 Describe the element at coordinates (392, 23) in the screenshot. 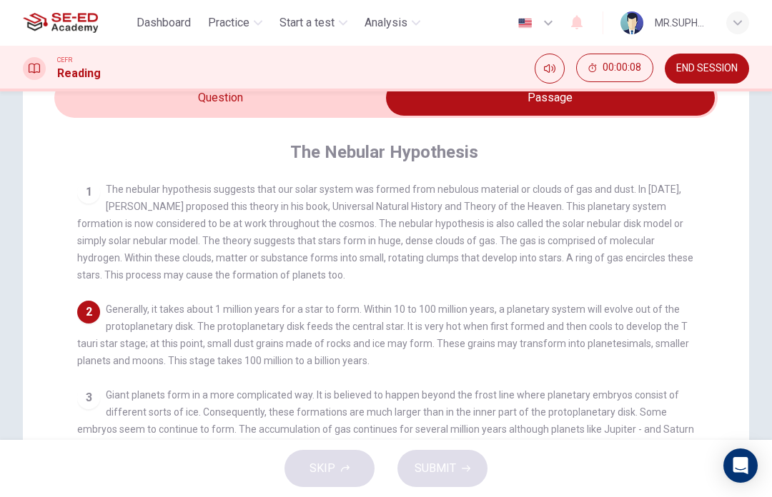

I see `button: Analysis` at that location.